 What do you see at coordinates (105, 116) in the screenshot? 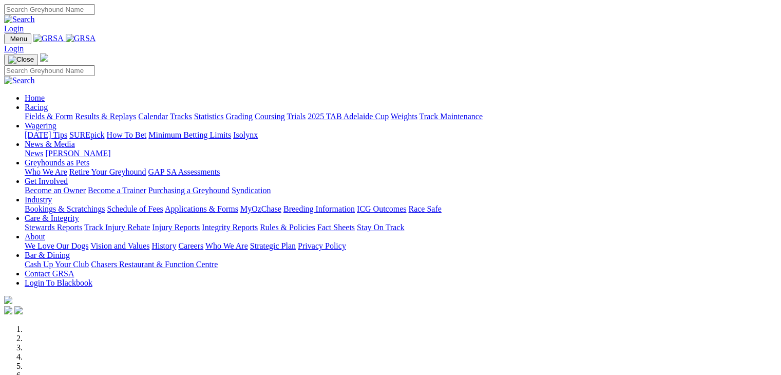
I see `a: Results & Replays` at bounding box center [105, 116].